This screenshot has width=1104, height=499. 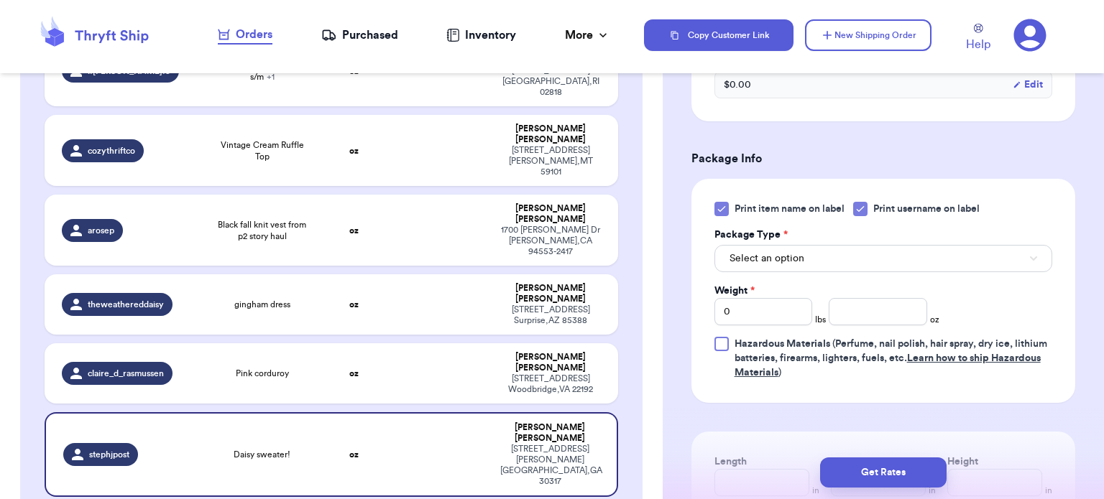 What do you see at coordinates (126, 305) in the screenshot?
I see `span: theweathereddaisy` at bounding box center [126, 305].